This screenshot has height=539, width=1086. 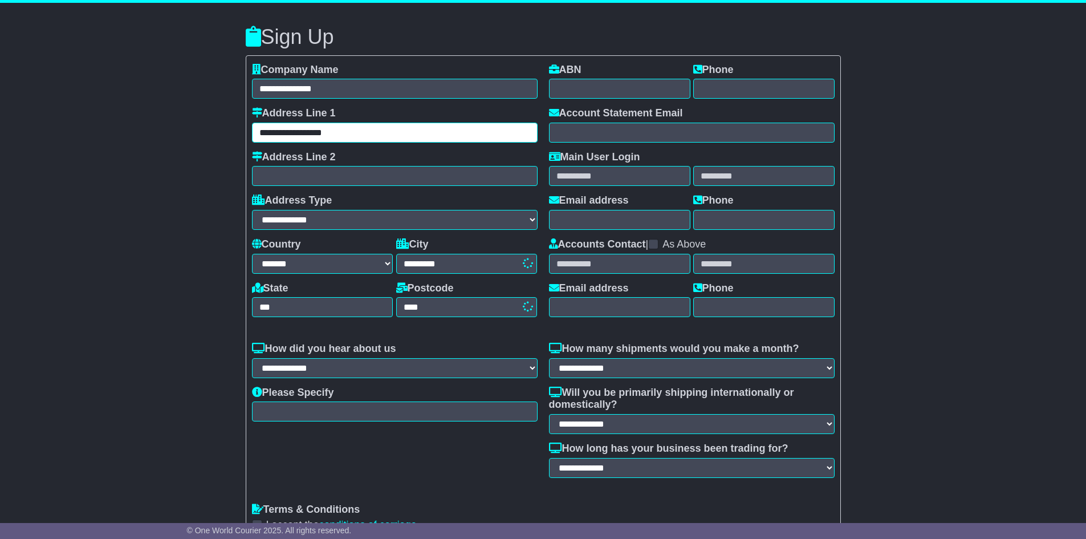 What do you see at coordinates (565, 70) in the screenshot?
I see `label: ABN` at bounding box center [565, 70].